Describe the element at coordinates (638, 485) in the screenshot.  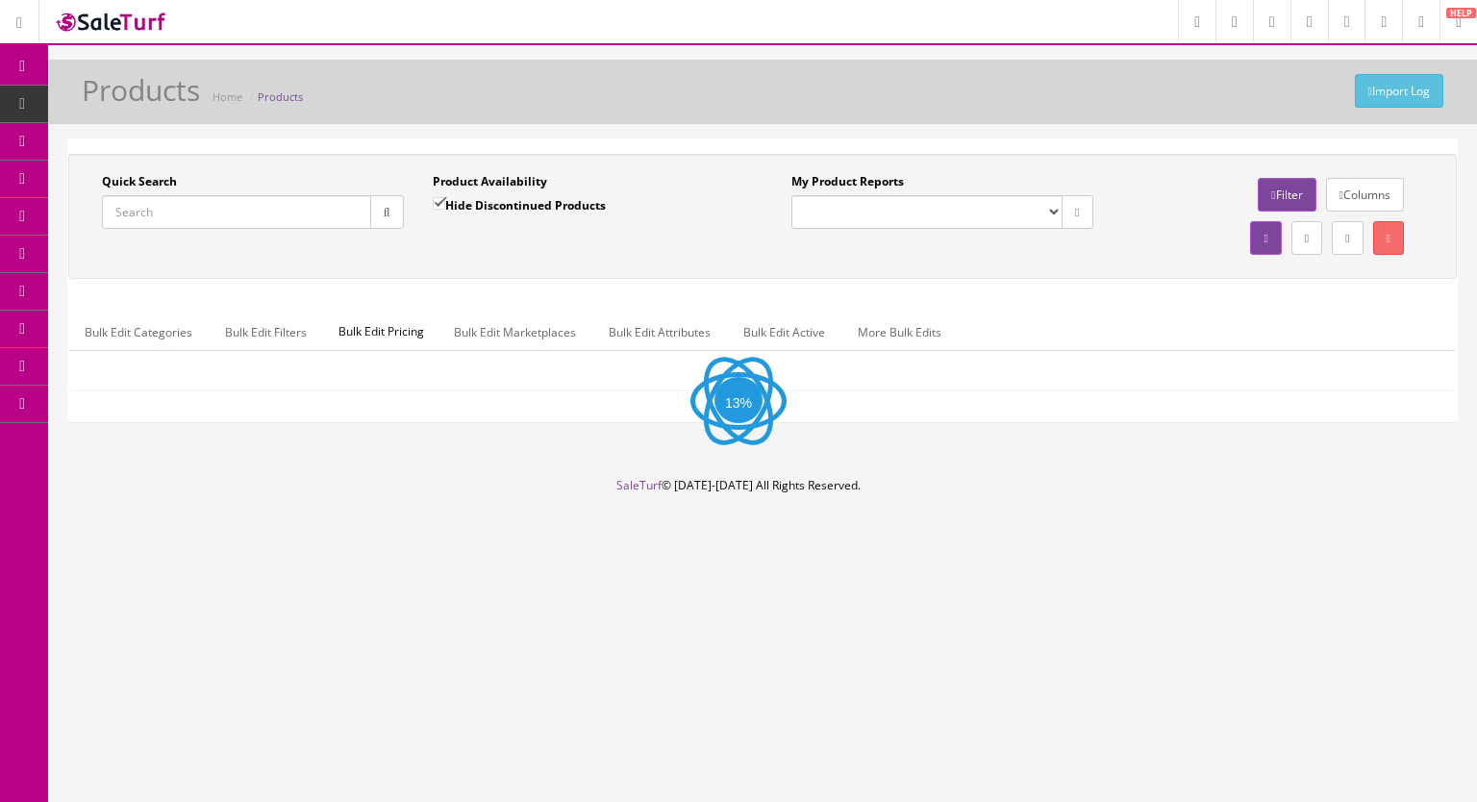
I see `a: SaleTurf` at that location.